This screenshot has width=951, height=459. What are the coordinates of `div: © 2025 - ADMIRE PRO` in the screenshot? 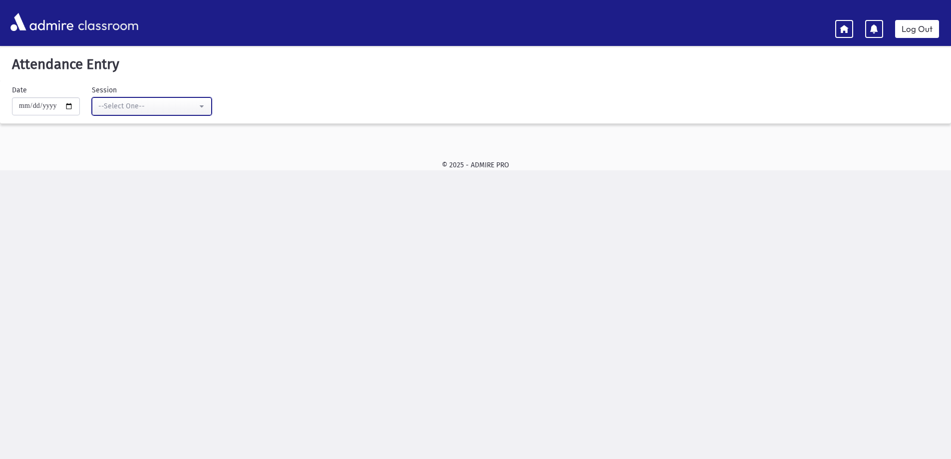 It's located at (475, 165).